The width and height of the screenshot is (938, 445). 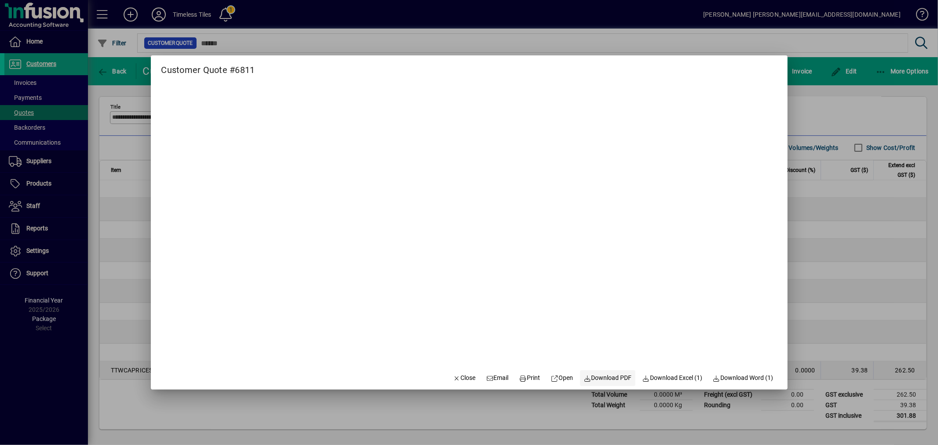 What do you see at coordinates (673, 378) in the screenshot?
I see `button: Download Excel (1)` at bounding box center [673, 378].